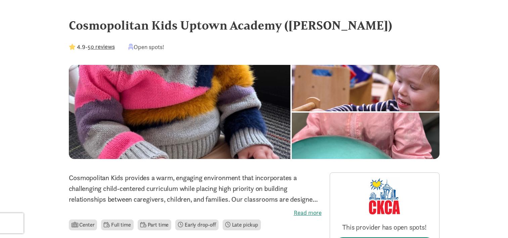 Image resolution: width=508 pixels, height=238 pixels. I want to click on img: Provider logo, so click(384, 196).